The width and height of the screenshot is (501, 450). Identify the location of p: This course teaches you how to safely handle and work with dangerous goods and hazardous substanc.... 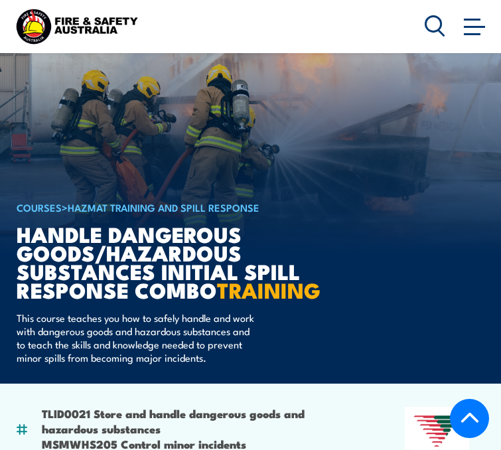
(137, 338).